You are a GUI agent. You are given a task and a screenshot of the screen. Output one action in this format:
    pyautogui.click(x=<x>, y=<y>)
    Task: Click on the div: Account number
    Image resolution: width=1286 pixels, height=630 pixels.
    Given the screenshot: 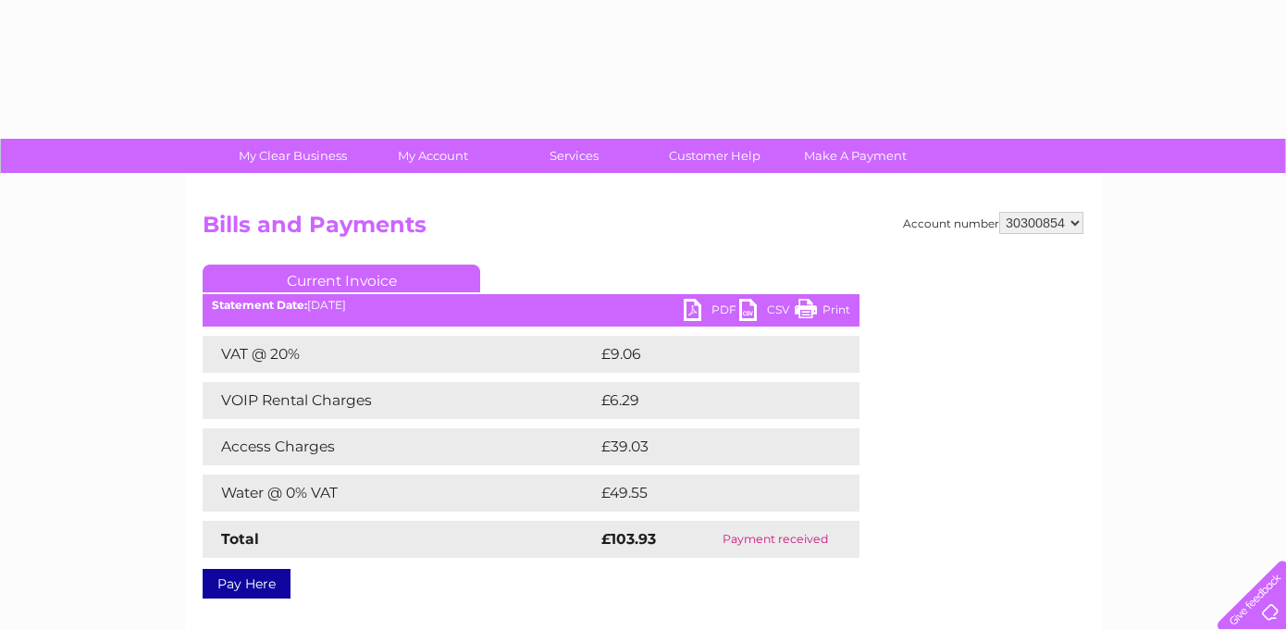 What is the action you would take?
    pyautogui.click(x=992, y=223)
    